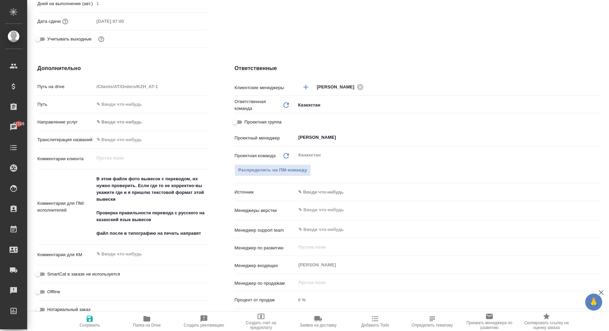 This screenshot has height=331, width=609. What do you see at coordinates (66, 87) in the screenshot?
I see `p: Путь на drive` at bounding box center [66, 87].